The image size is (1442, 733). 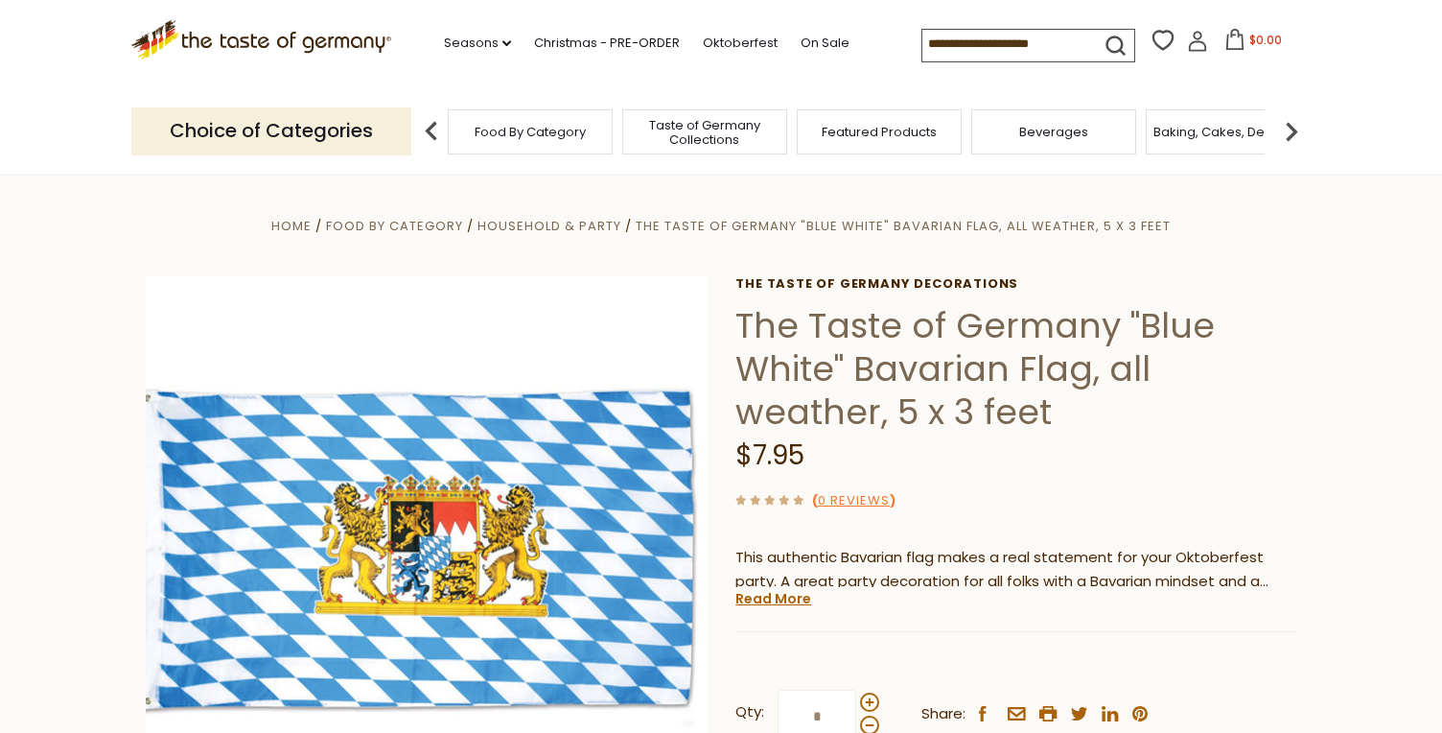 What do you see at coordinates (1228, 131) in the screenshot?
I see `span: Baking, Cakes, Desserts` at bounding box center [1228, 131].